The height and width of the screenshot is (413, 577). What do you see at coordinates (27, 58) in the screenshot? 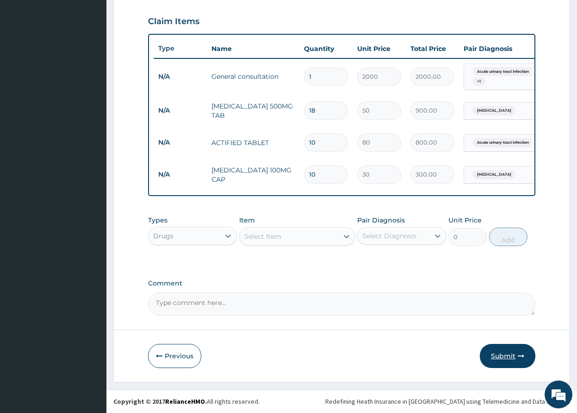
I see `img: d_794563401_company_1708531726252_794563401` at bounding box center [27, 58].